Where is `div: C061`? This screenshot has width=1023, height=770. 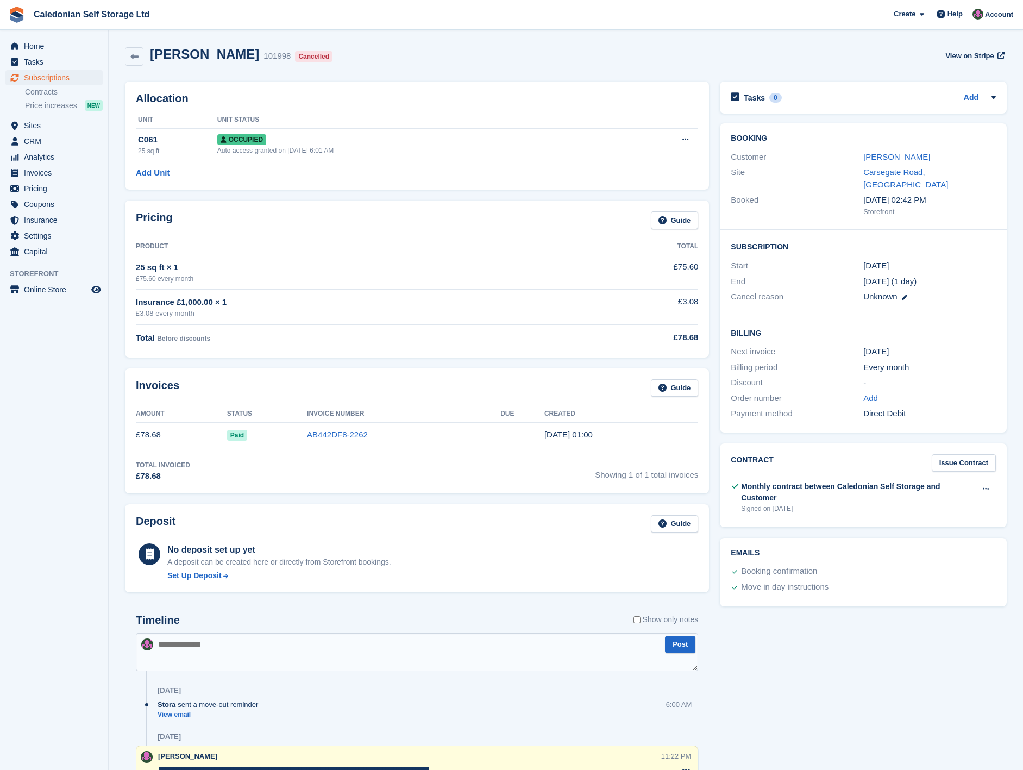
div: C061 is located at coordinates (178, 140).